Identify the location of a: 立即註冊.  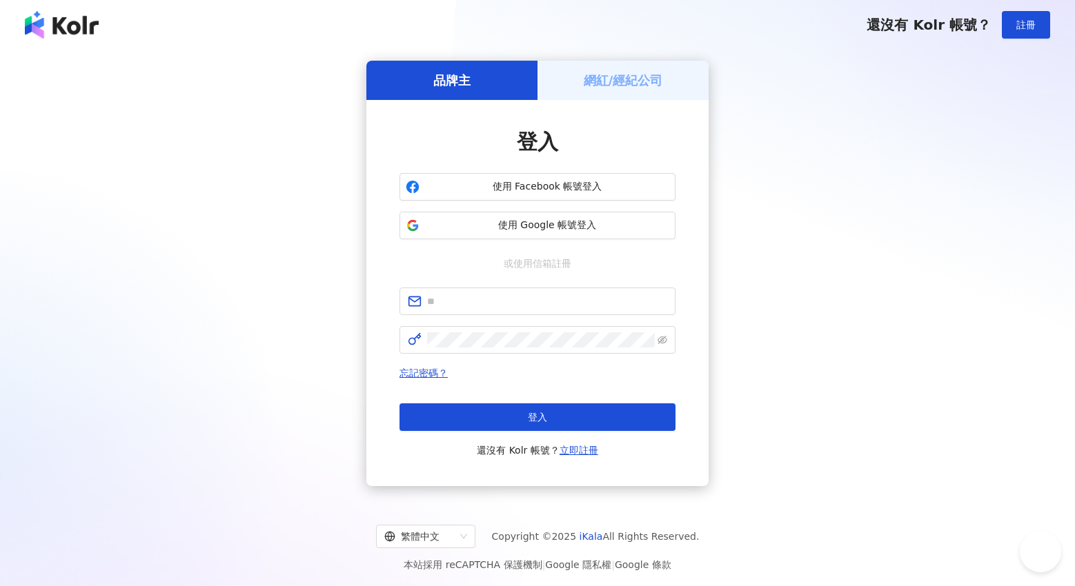
(579, 450).